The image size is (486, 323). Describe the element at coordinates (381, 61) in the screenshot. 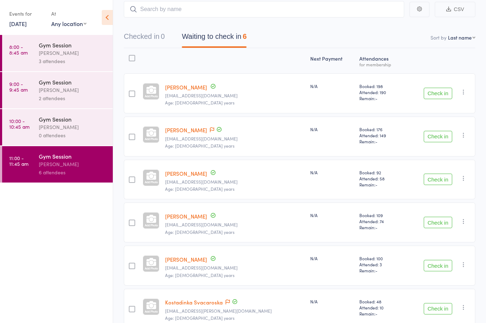

I see `div: Atten­dances` at that location.